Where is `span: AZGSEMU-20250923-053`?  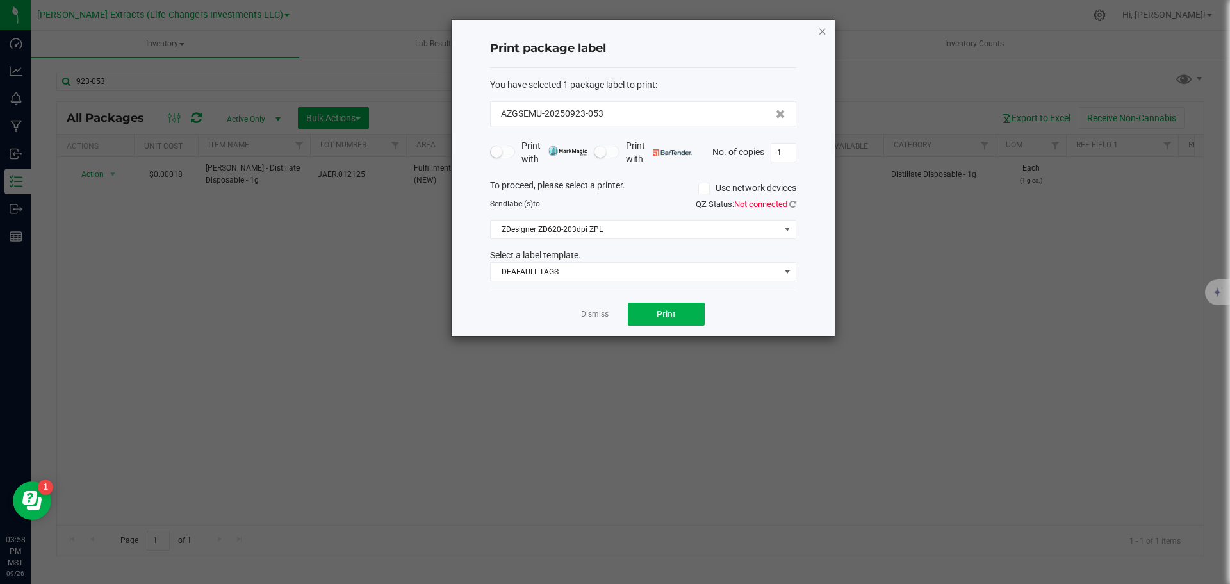
span: AZGSEMU-20250923-053 is located at coordinates (552, 113).